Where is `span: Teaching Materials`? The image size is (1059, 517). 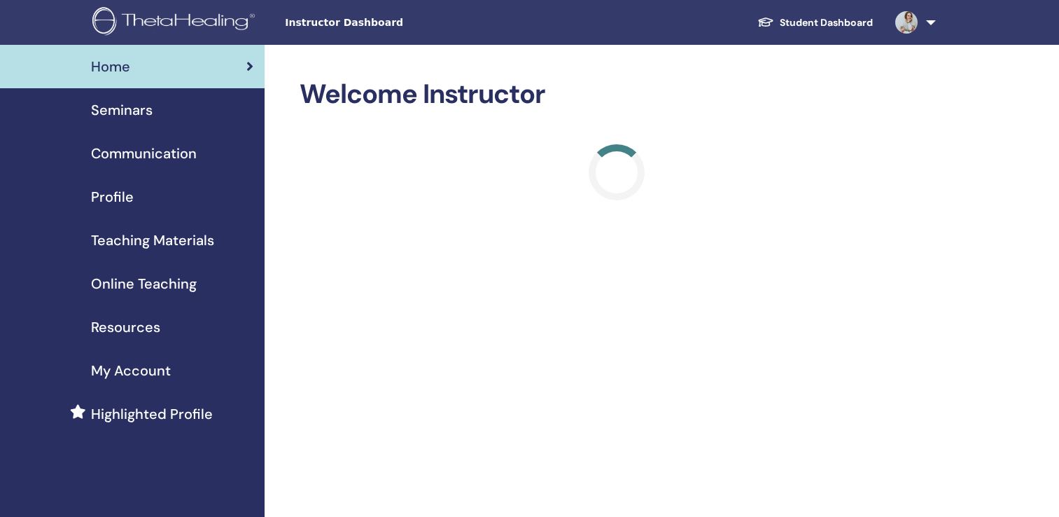
span: Teaching Materials is located at coordinates (153, 240).